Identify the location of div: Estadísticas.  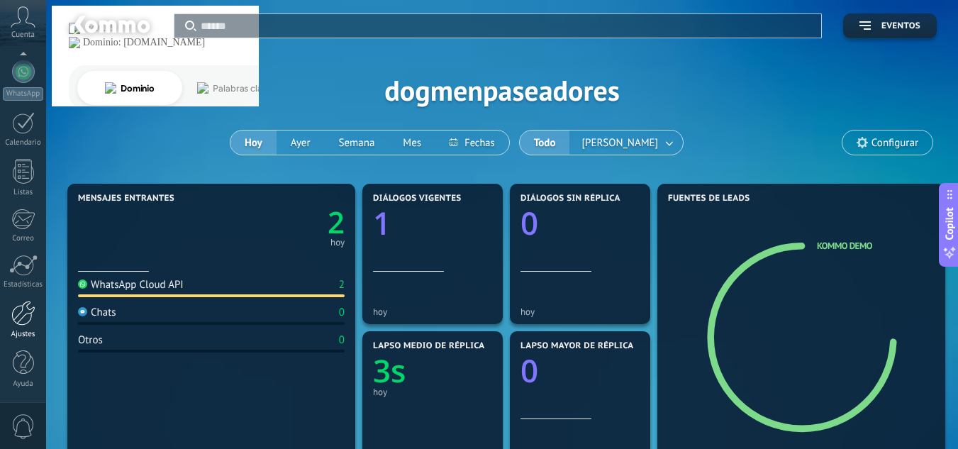
(23, 284).